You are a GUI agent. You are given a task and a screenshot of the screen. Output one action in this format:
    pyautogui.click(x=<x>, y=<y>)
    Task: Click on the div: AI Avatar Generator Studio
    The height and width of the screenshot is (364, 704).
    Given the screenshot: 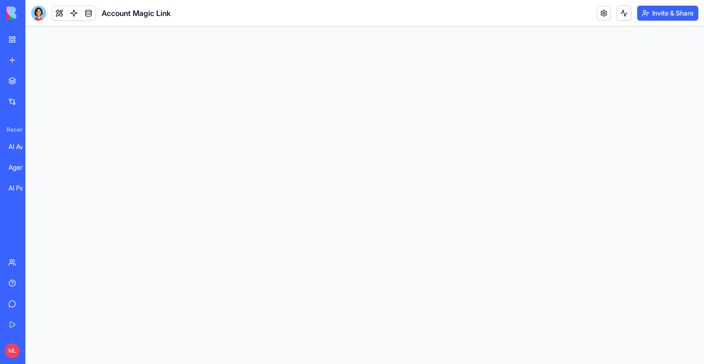 What is the action you would take?
    pyautogui.click(x=22, y=147)
    